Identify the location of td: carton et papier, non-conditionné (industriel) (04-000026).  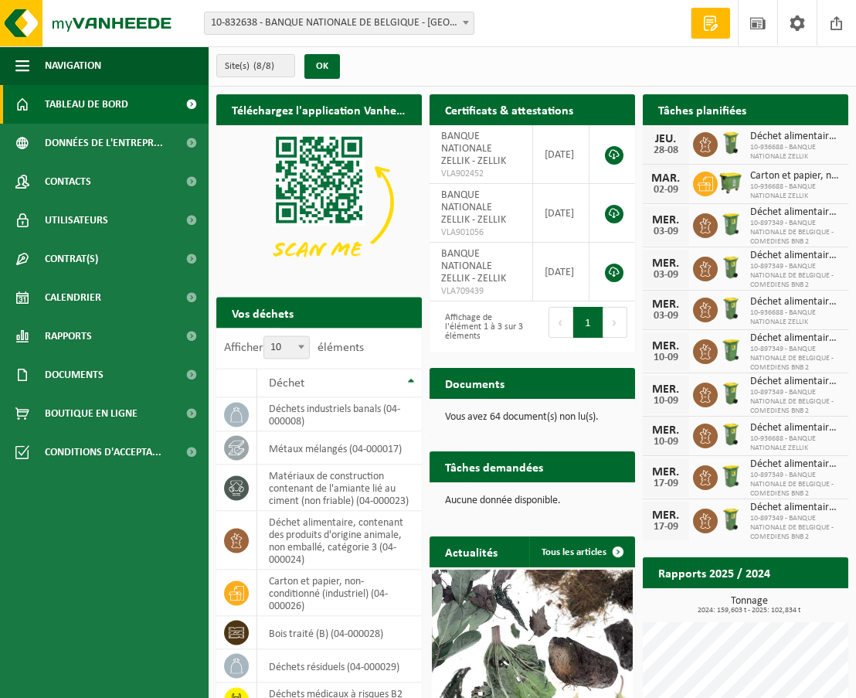
(339, 593).